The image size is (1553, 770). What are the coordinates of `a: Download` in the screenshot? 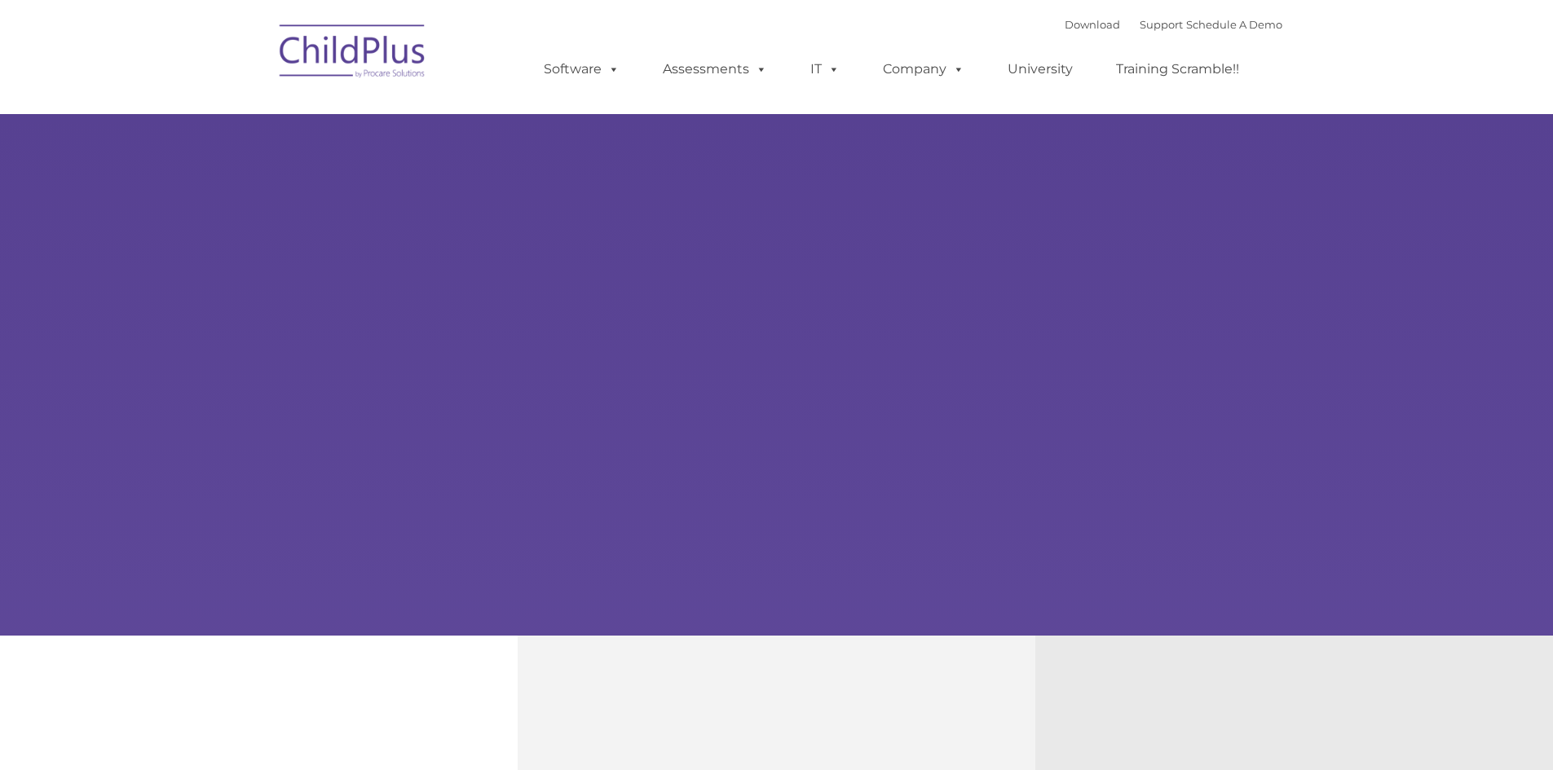 It's located at (1092, 24).